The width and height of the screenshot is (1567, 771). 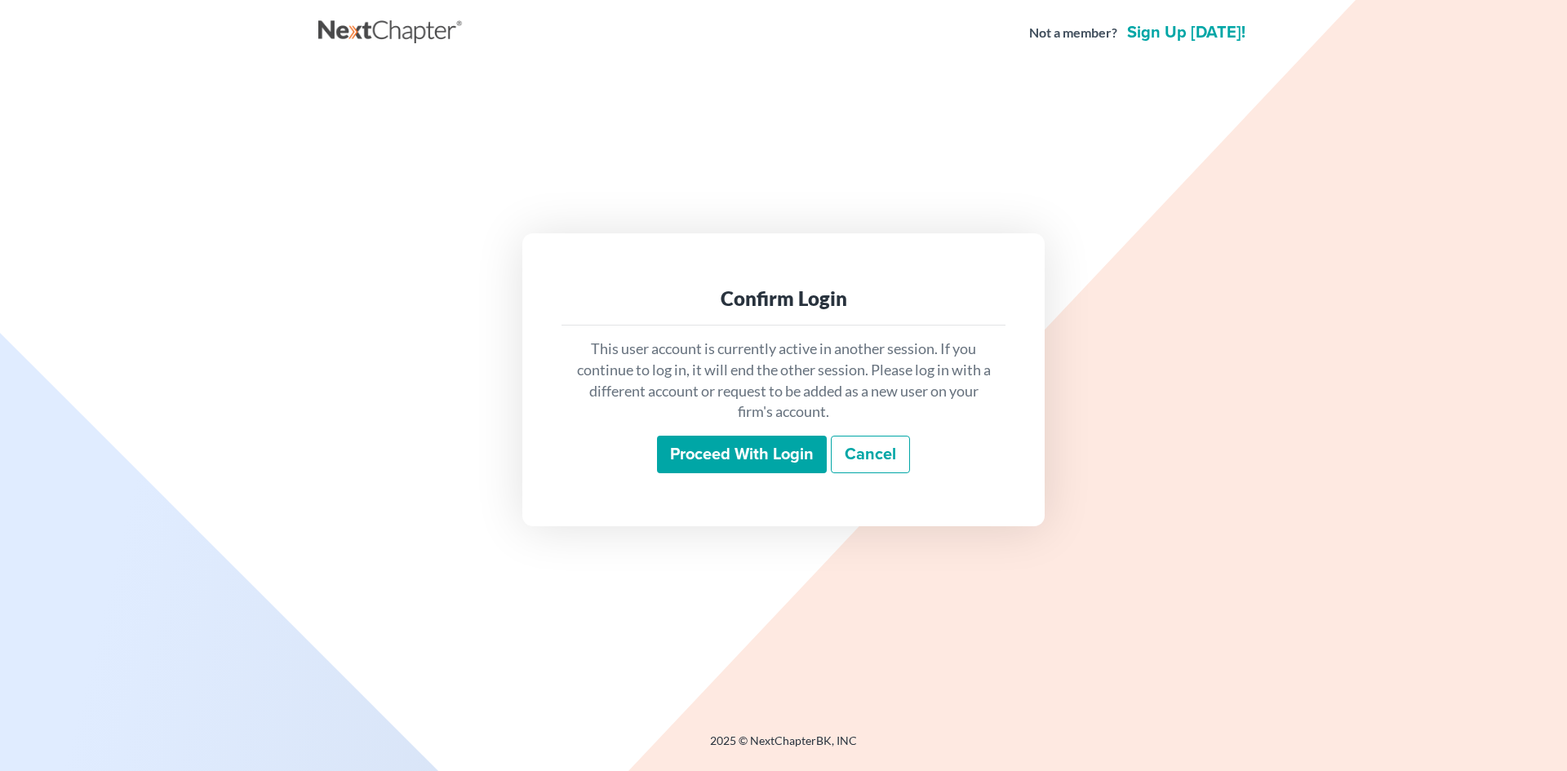 I want to click on a: Cancel, so click(x=870, y=455).